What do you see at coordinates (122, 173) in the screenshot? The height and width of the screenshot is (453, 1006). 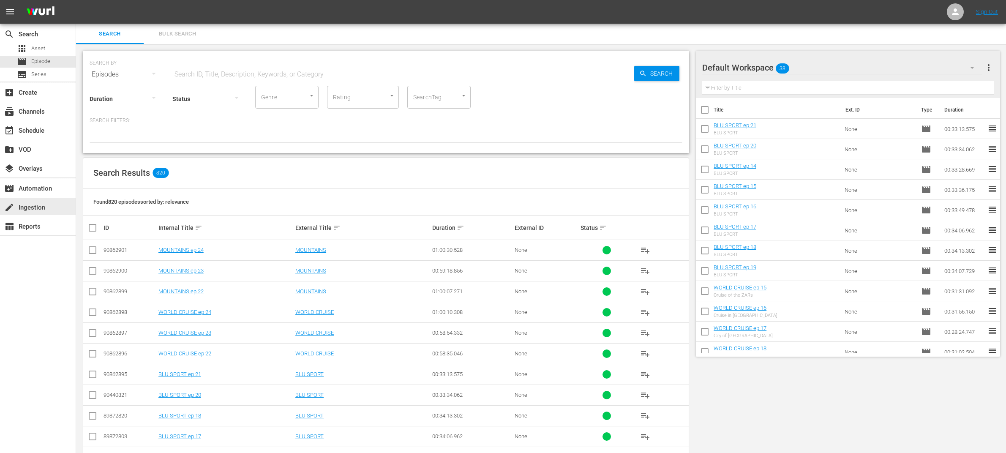 I see `span: Search Results` at bounding box center [122, 173].